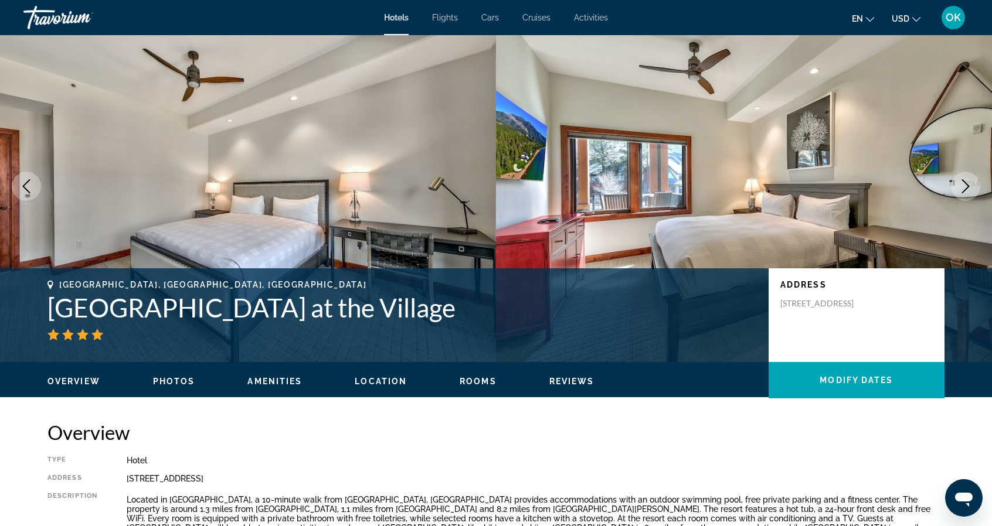  What do you see at coordinates (74, 382) in the screenshot?
I see `button: Overview` at bounding box center [74, 382].